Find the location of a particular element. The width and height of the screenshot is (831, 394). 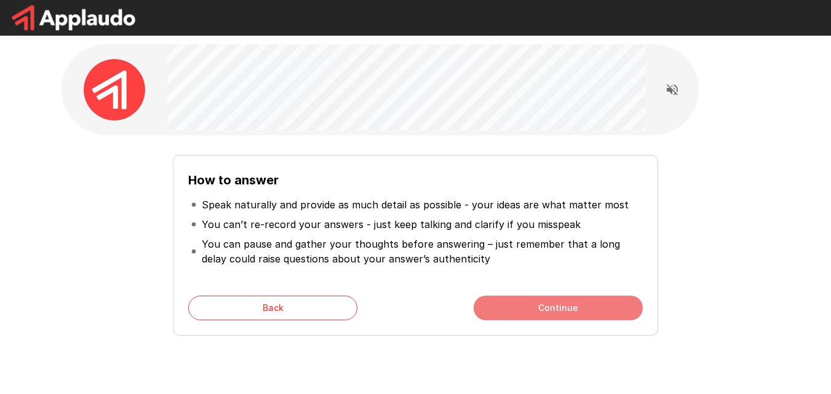

img: applaudo_avatar.png is located at coordinates (114, 90).